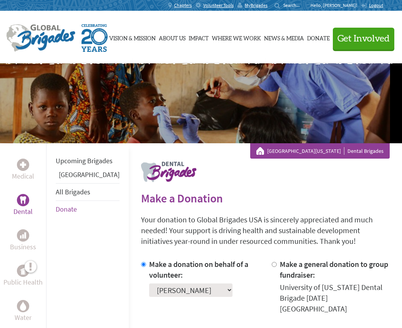 The width and height of the screenshot is (402, 328). What do you see at coordinates (372, 5) in the screenshot?
I see `a: Logout` at bounding box center [372, 5].